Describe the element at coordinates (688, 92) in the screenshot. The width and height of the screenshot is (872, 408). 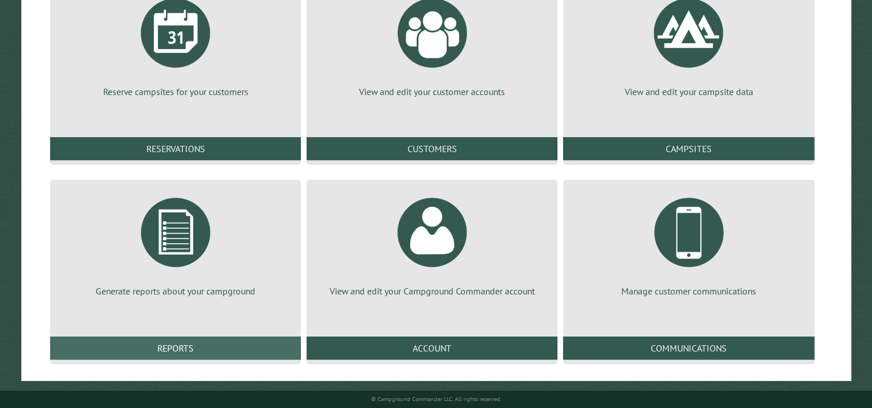
I see `p: View and edit your campsite data` at that location.